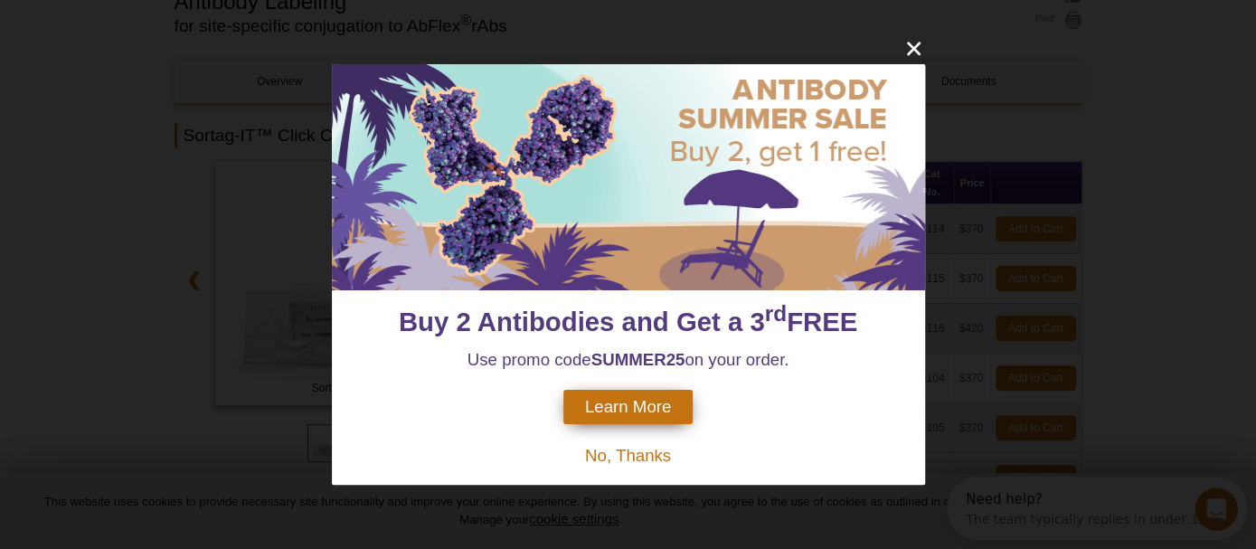  What do you see at coordinates (627, 455) in the screenshot?
I see `span: No, Thanks` at bounding box center [627, 455].